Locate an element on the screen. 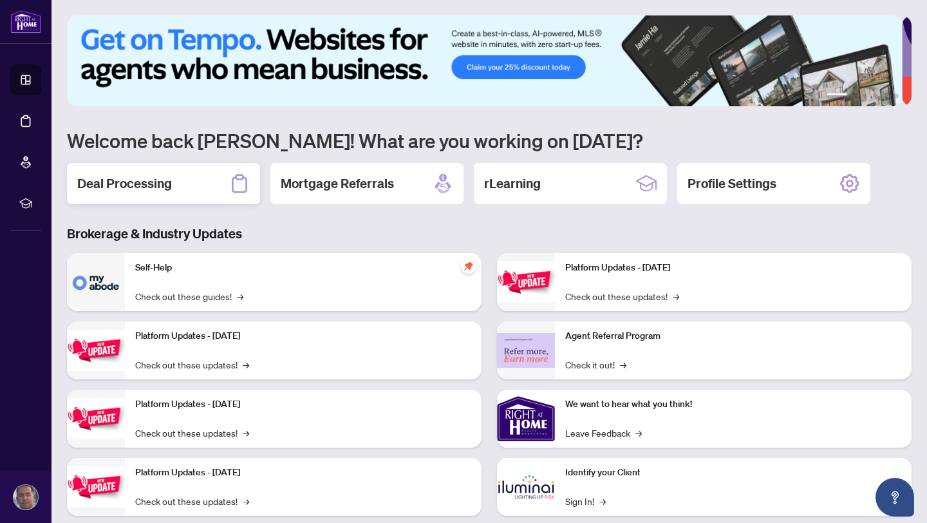 The height and width of the screenshot is (523, 927). span: pushpin is located at coordinates (468, 266).